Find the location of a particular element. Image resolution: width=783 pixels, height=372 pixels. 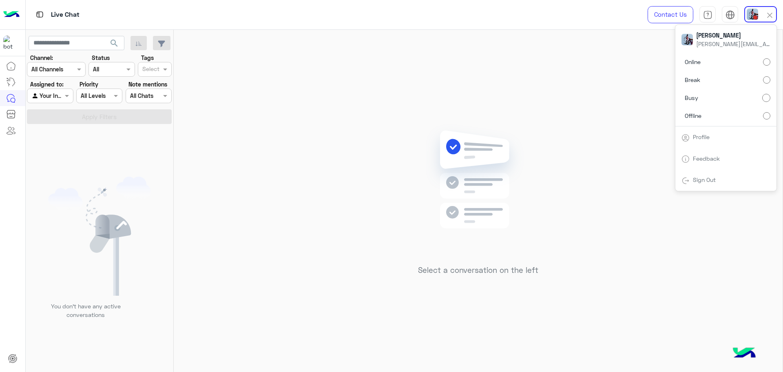

img: no messages is located at coordinates (478, 192).